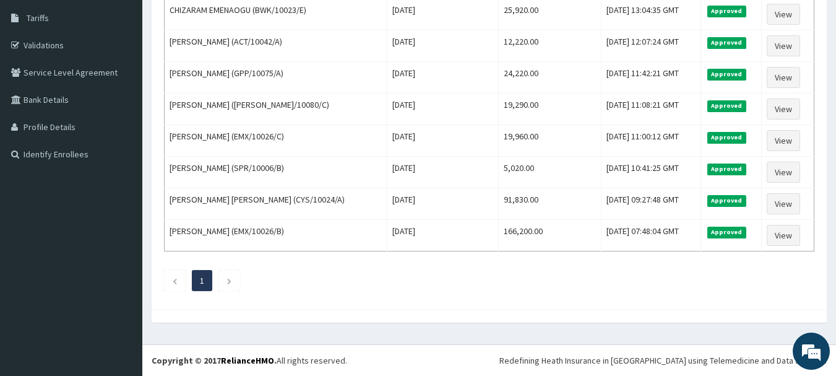 The width and height of the screenshot is (836, 376). Describe the element at coordinates (136, 77) in the screenshot. I see `div: Chat with us now` at that location.